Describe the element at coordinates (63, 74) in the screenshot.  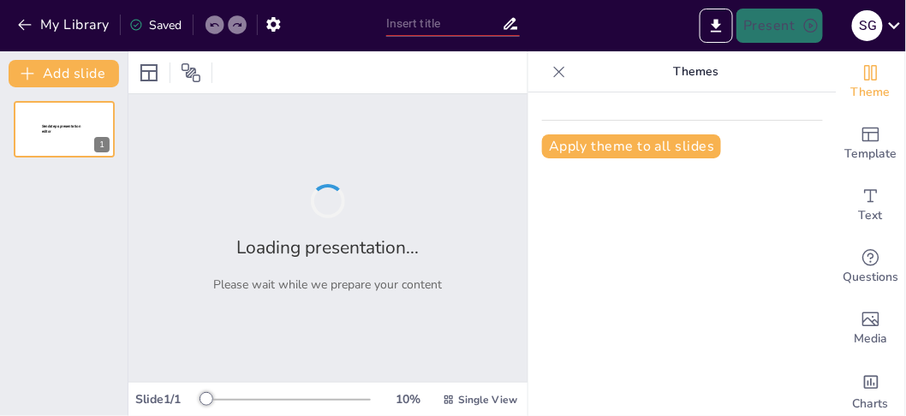
I see `button: Add slide` at that location.